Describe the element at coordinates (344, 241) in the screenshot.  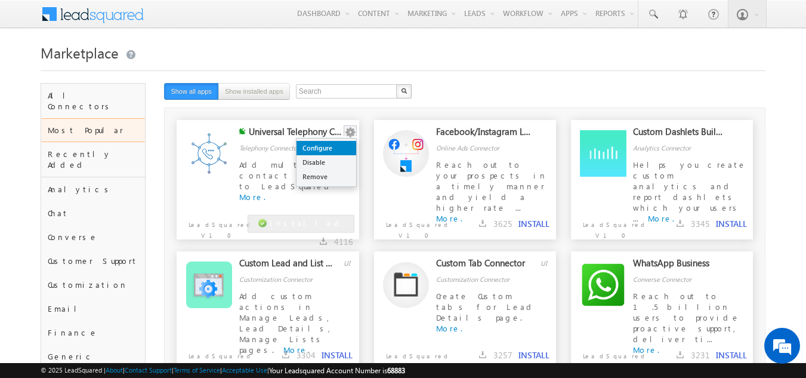
I see `span: 4116` at that location.